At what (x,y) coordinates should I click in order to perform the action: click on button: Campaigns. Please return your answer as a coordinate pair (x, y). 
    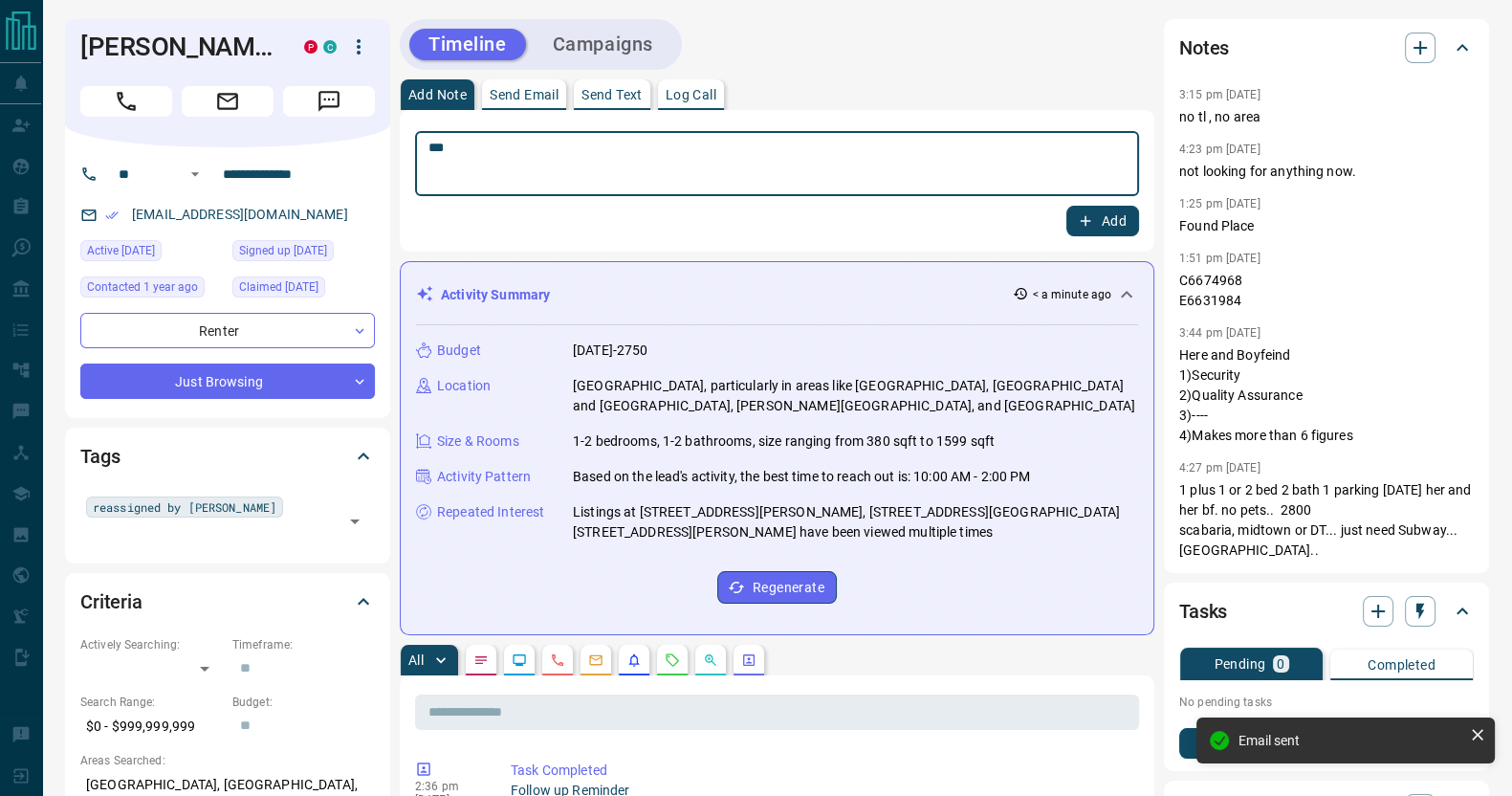
    Looking at the image, I should click on (602, 44).